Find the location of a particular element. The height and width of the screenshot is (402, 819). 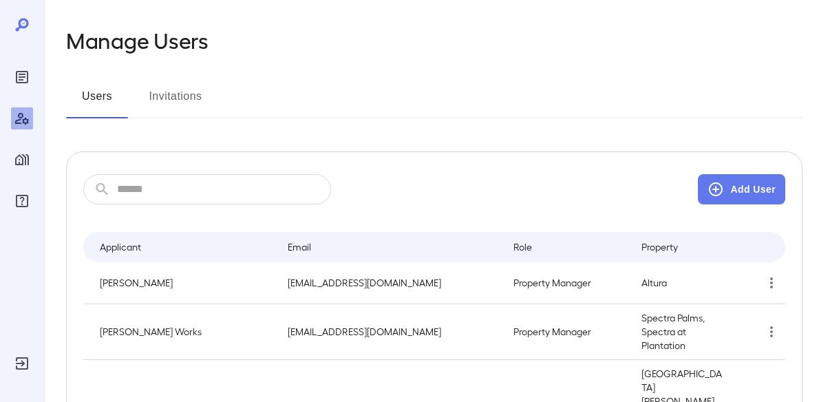

div: Reports is located at coordinates (22, 77).